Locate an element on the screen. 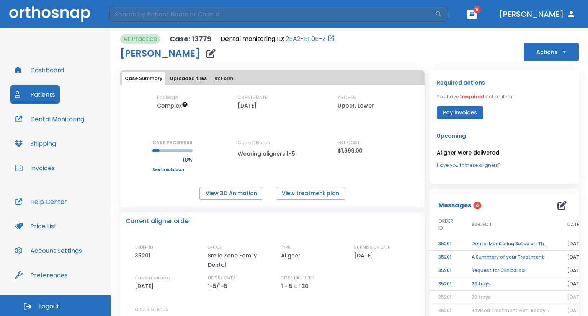  p: Case: 13779 is located at coordinates (190, 39).